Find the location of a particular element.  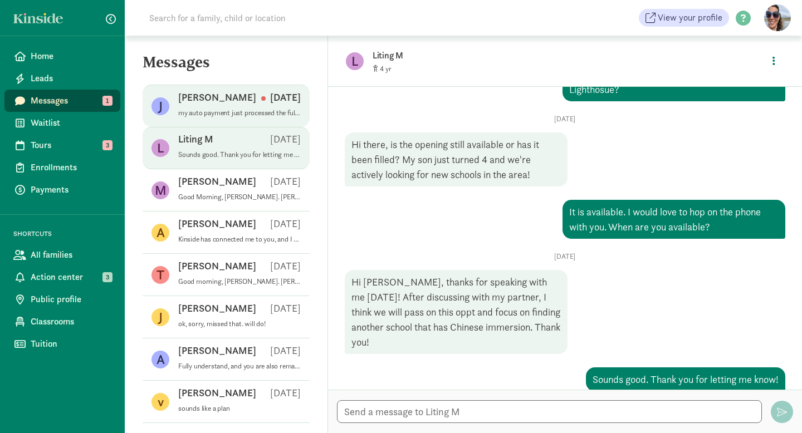

a: Payments is located at coordinates (62, 190).